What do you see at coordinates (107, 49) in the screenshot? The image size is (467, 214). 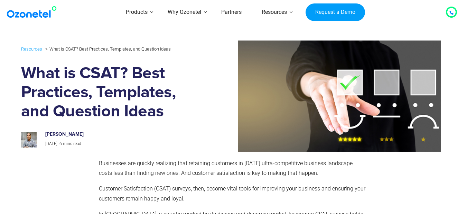 I see `li: What is CSAT? Best Practices, Templates, and Question Ideas` at bounding box center [107, 49].